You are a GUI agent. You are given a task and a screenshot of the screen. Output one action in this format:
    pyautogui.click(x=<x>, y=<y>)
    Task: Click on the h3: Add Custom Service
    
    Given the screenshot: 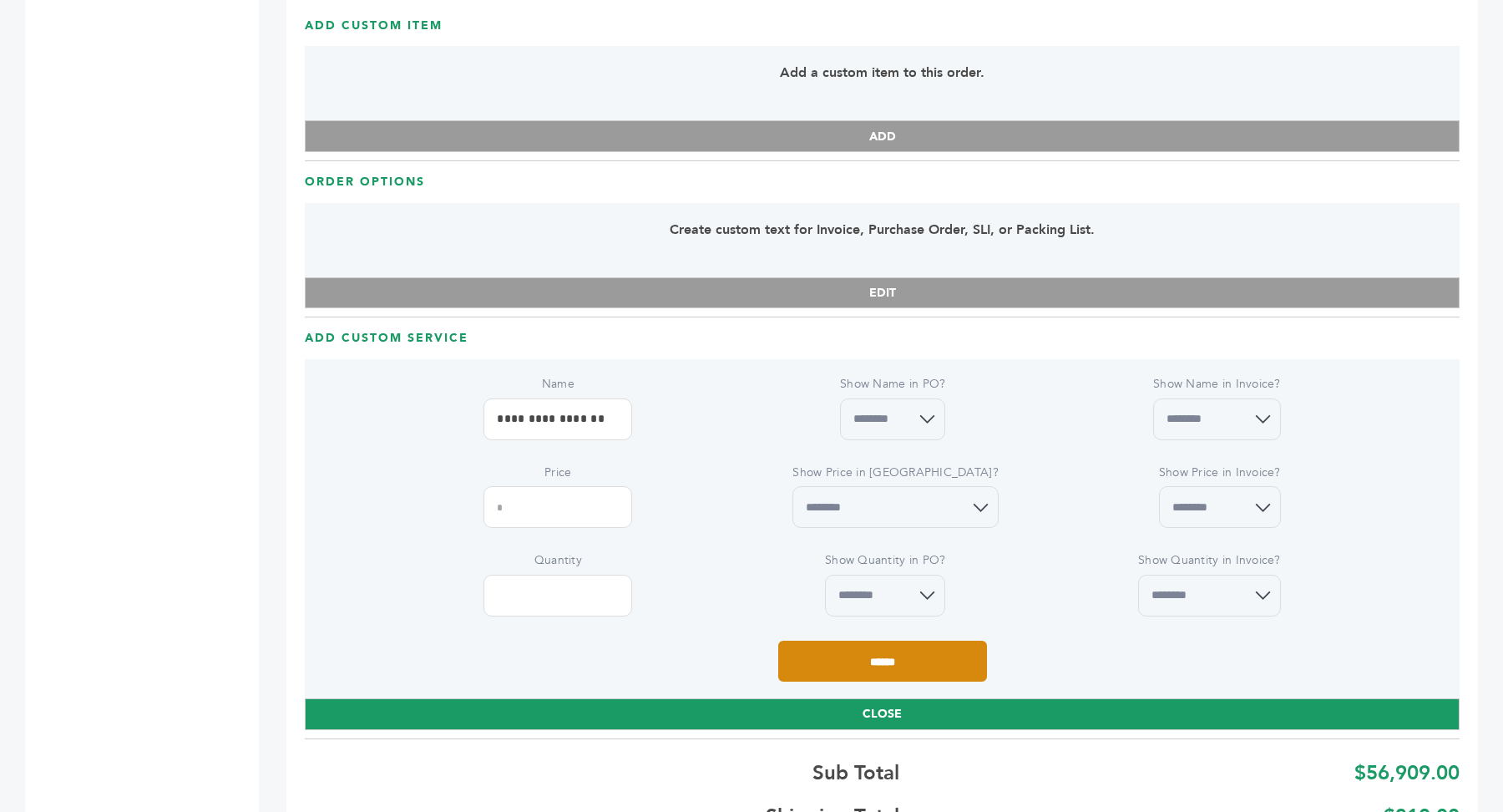 What is the action you would take?
    pyautogui.click(x=882, y=339)
    